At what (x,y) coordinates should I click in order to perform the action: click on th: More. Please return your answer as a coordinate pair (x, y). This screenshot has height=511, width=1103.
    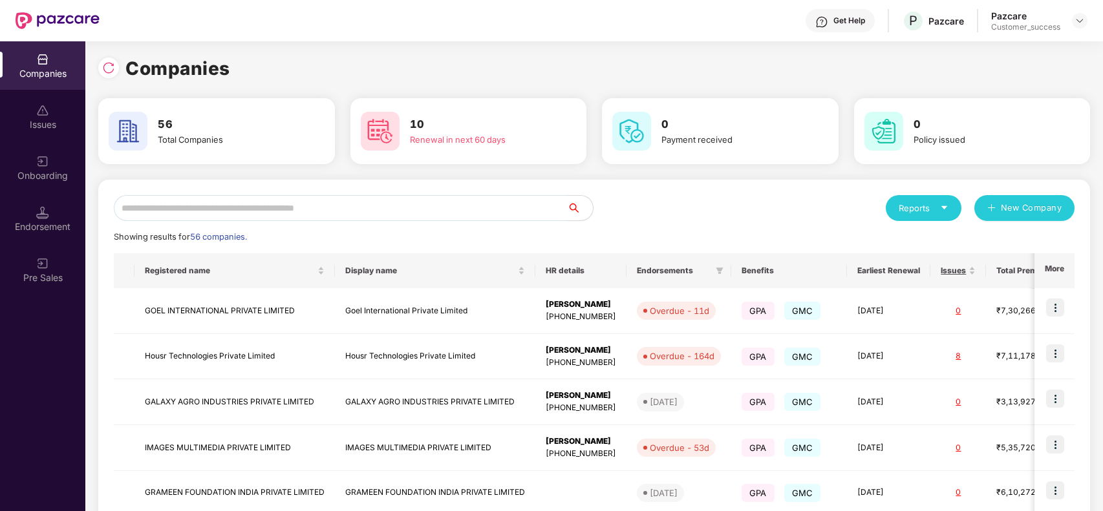
    Looking at the image, I should click on (1055, 271).